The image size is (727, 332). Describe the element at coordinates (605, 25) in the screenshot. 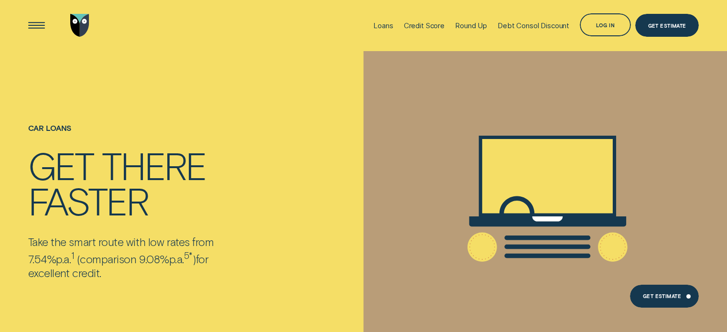

I see `button: Log in` at that location.